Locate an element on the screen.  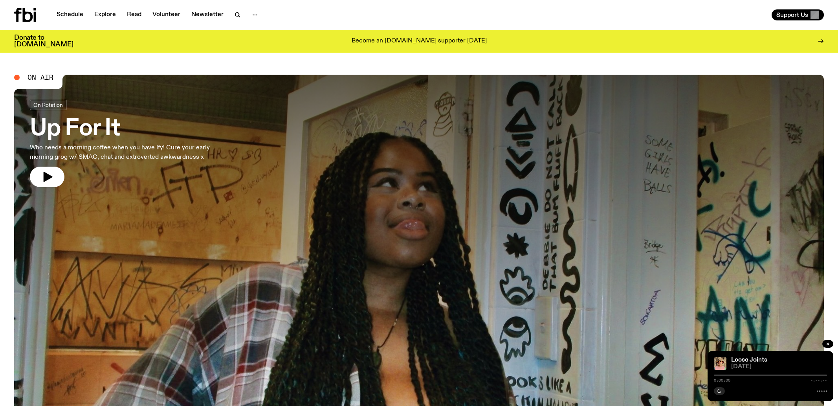
a: Tyson stands in front of a paperbark tree wearing orange sunglasses, a suede bucket hat and a pin... is located at coordinates (720, 363).